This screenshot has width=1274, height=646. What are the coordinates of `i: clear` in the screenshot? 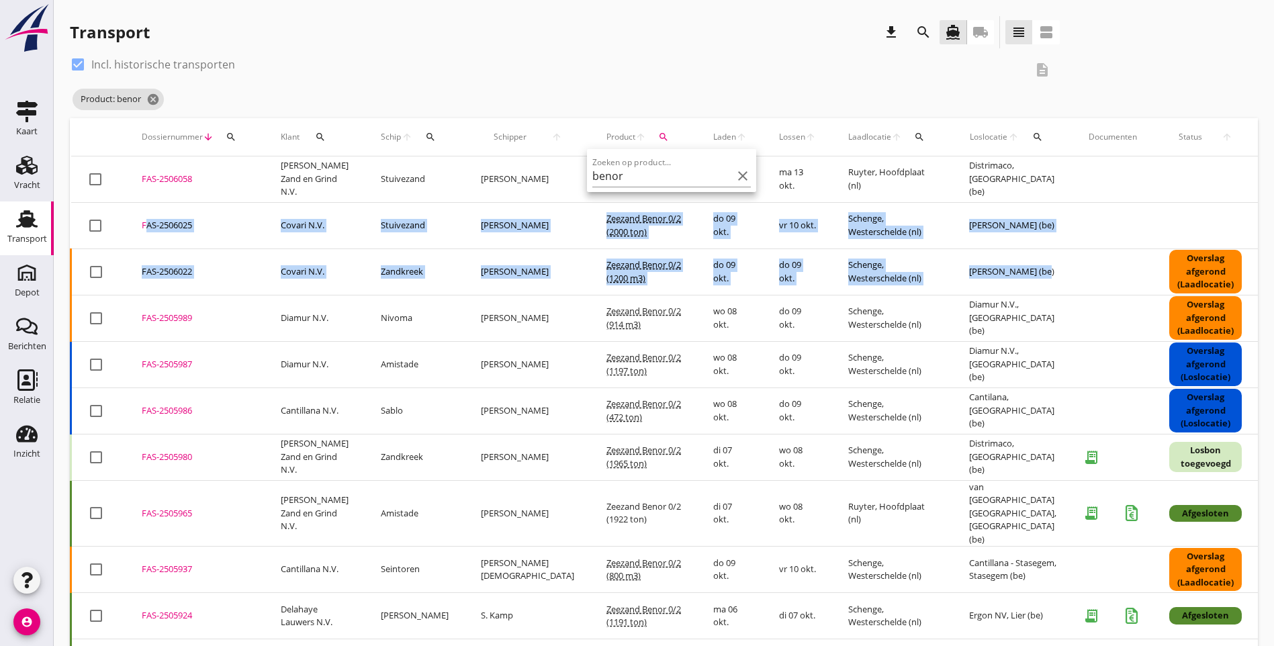 It's located at (743, 176).